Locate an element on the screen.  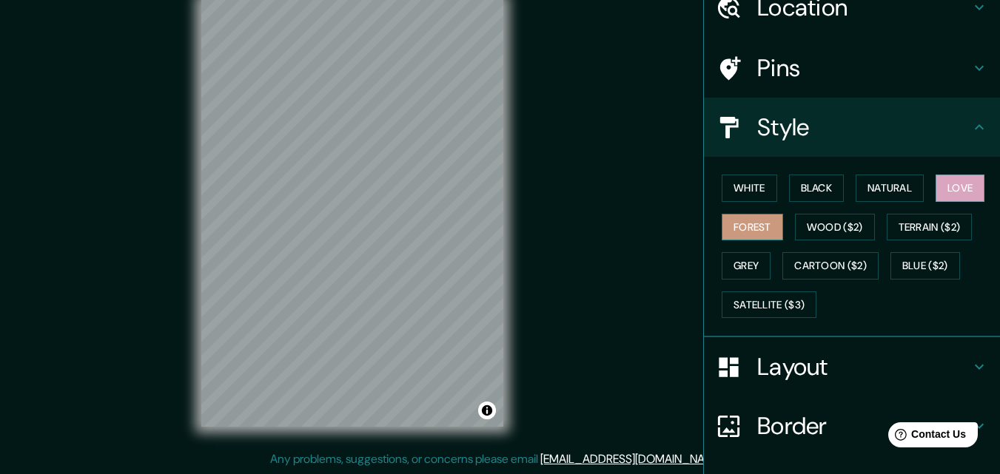
button: Toggle attribution is located at coordinates (487, 411).